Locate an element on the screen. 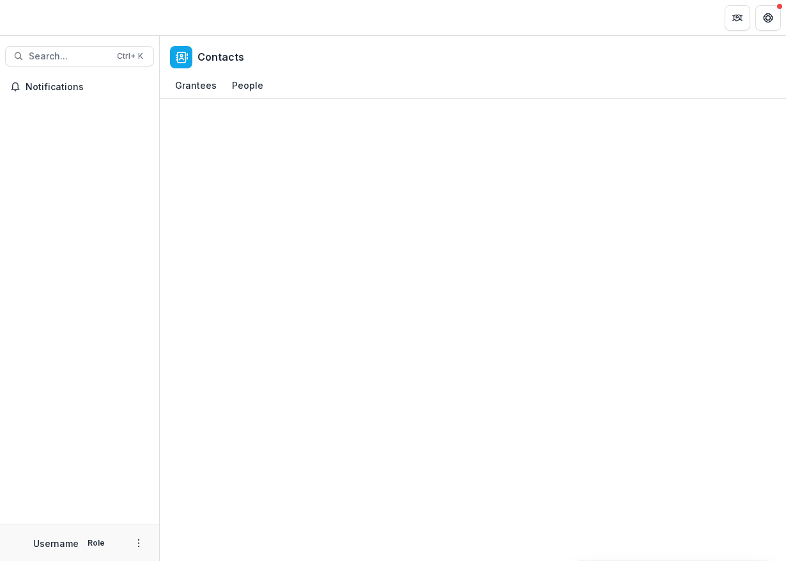  h2: Contacts is located at coordinates (220, 57).